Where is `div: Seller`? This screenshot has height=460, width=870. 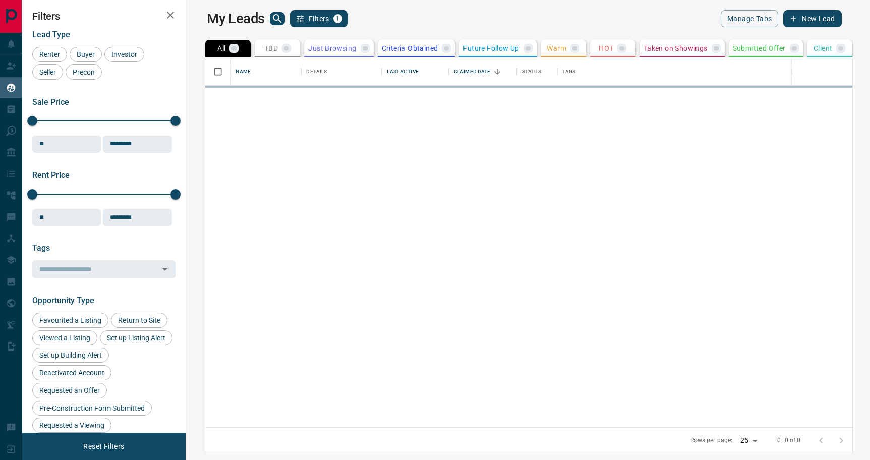 div: Seller is located at coordinates (47, 72).